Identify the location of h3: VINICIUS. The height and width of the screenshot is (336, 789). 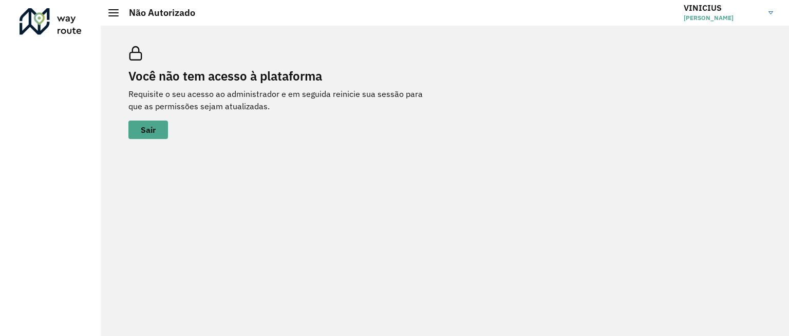
(722, 8).